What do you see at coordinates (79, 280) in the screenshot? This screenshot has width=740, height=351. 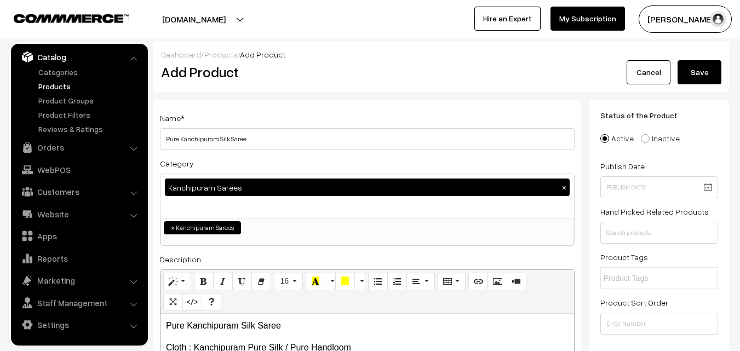 I see `a: Marketing` at bounding box center [79, 280].